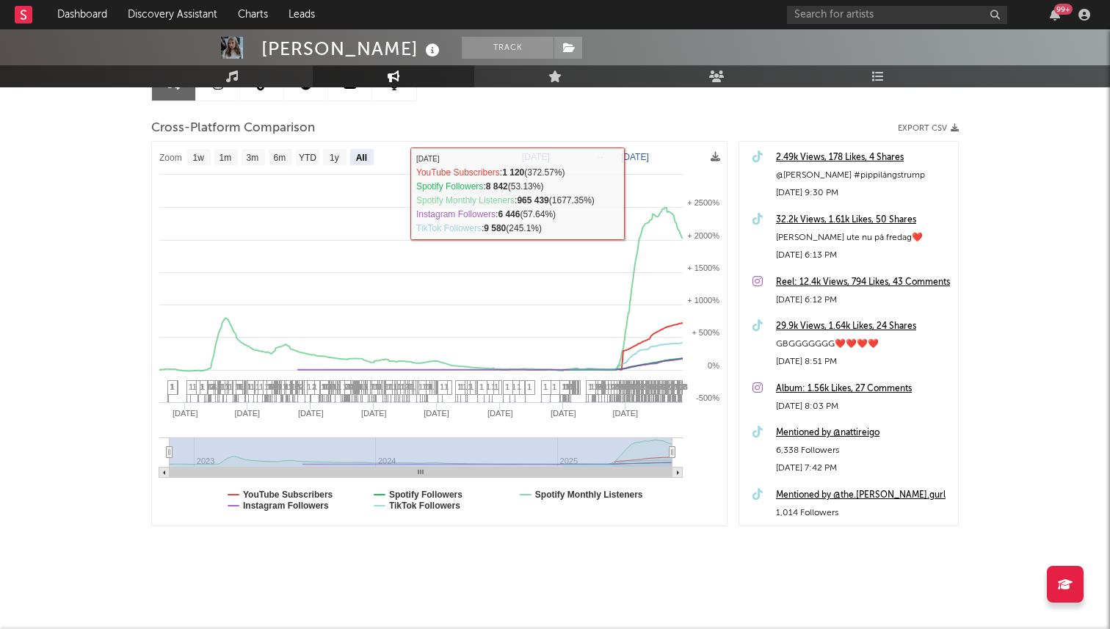  I want to click on a: 29.9k Views, 1.64k Likes, 24 Shares, so click(863, 327).